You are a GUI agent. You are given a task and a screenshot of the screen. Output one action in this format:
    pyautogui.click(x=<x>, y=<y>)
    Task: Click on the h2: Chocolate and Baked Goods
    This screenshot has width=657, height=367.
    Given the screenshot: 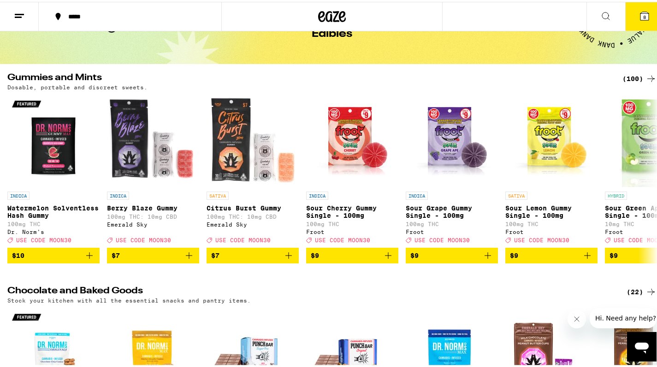 What is the action you would take?
    pyautogui.click(x=309, y=290)
    